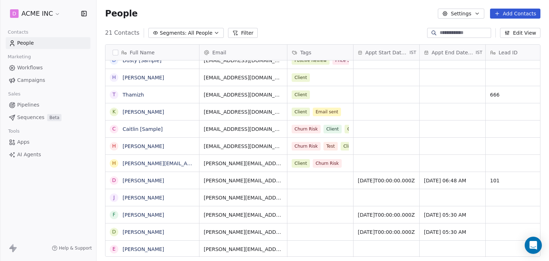  What do you see at coordinates (520, 33) in the screenshot?
I see `button: Edit View` at bounding box center [520, 33].